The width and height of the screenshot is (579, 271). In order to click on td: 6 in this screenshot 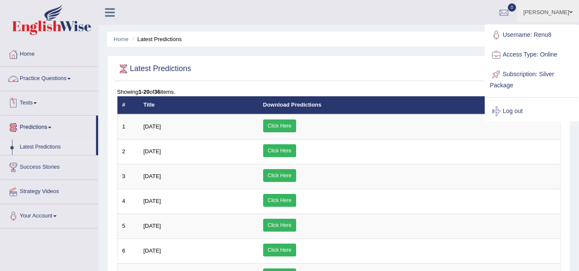, I will do `click(128, 251)`.